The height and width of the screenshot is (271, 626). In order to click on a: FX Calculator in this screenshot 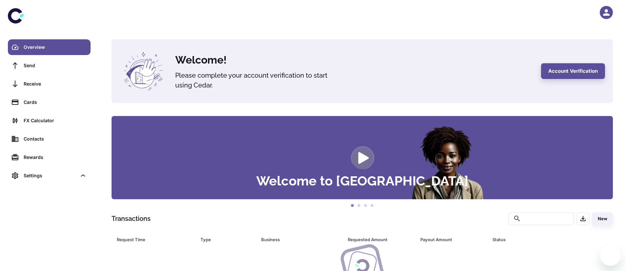, I will do `click(49, 121)`.